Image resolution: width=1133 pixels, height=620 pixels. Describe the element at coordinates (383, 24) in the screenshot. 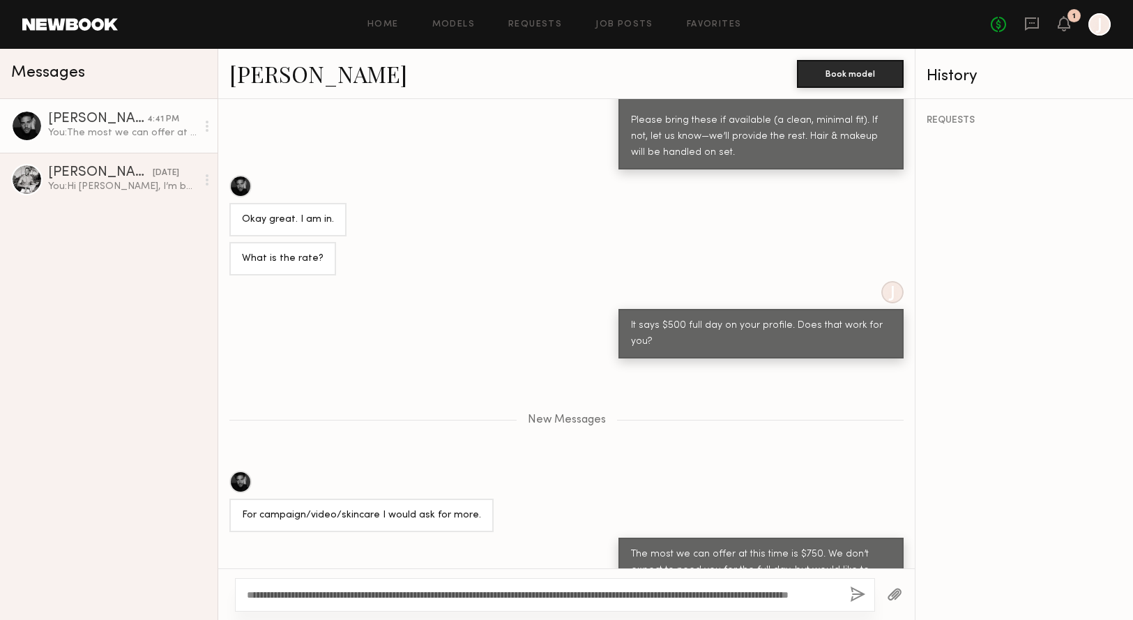

I see `a: Home` at that location.